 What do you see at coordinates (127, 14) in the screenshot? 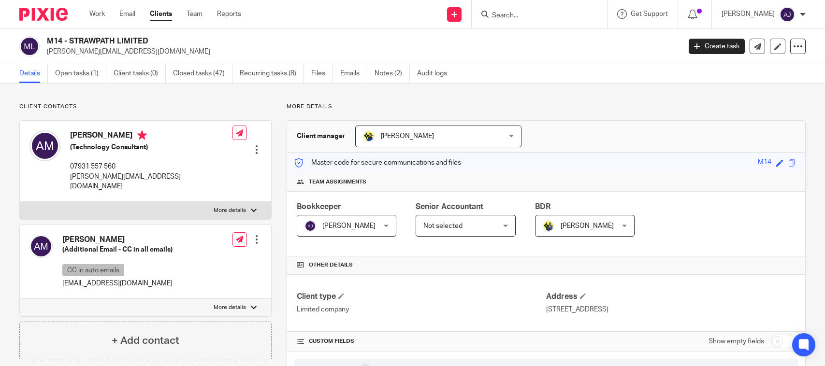
I see `a: Email` at bounding box center [127, 14].